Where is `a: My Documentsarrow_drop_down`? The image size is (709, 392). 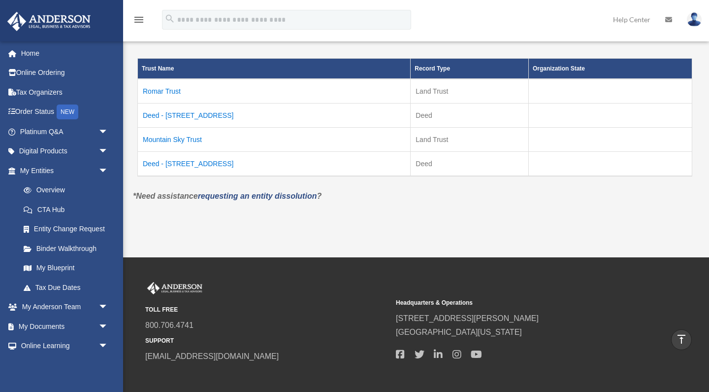
a: My Documentsarrow_drop_down is located at coordinates (65, 326).